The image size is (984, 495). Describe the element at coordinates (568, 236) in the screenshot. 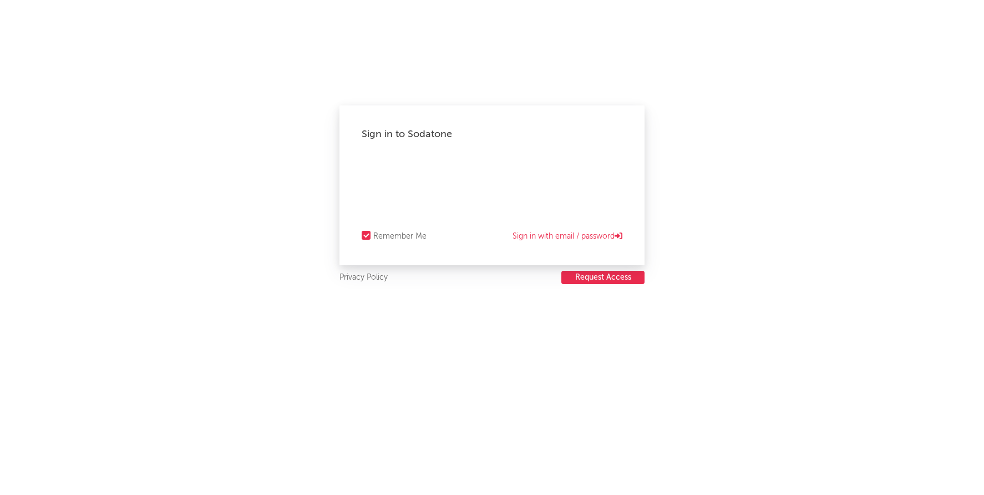

I see `a: Sign in with email / password` at that location.